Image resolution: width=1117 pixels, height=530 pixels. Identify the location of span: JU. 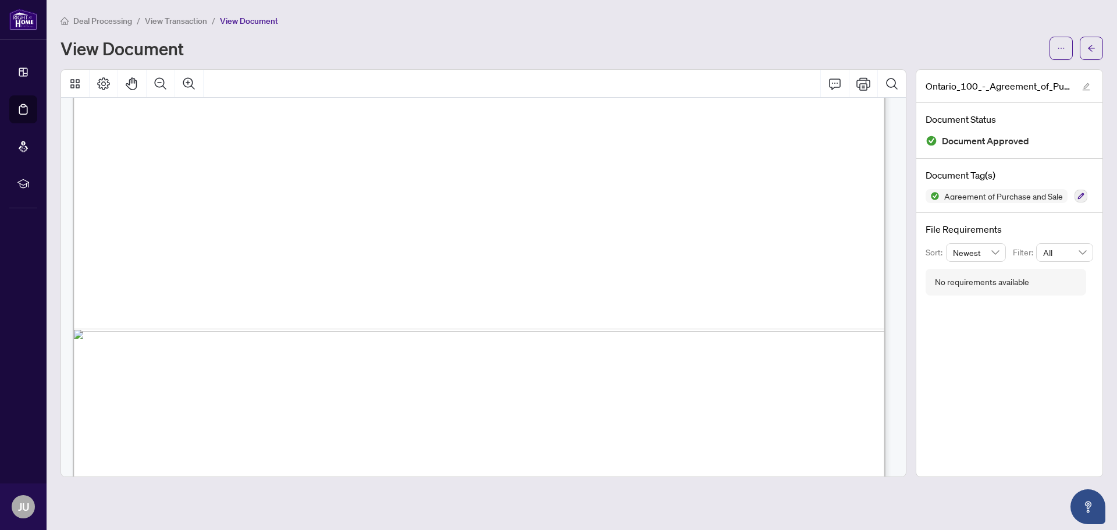
(23, 507).